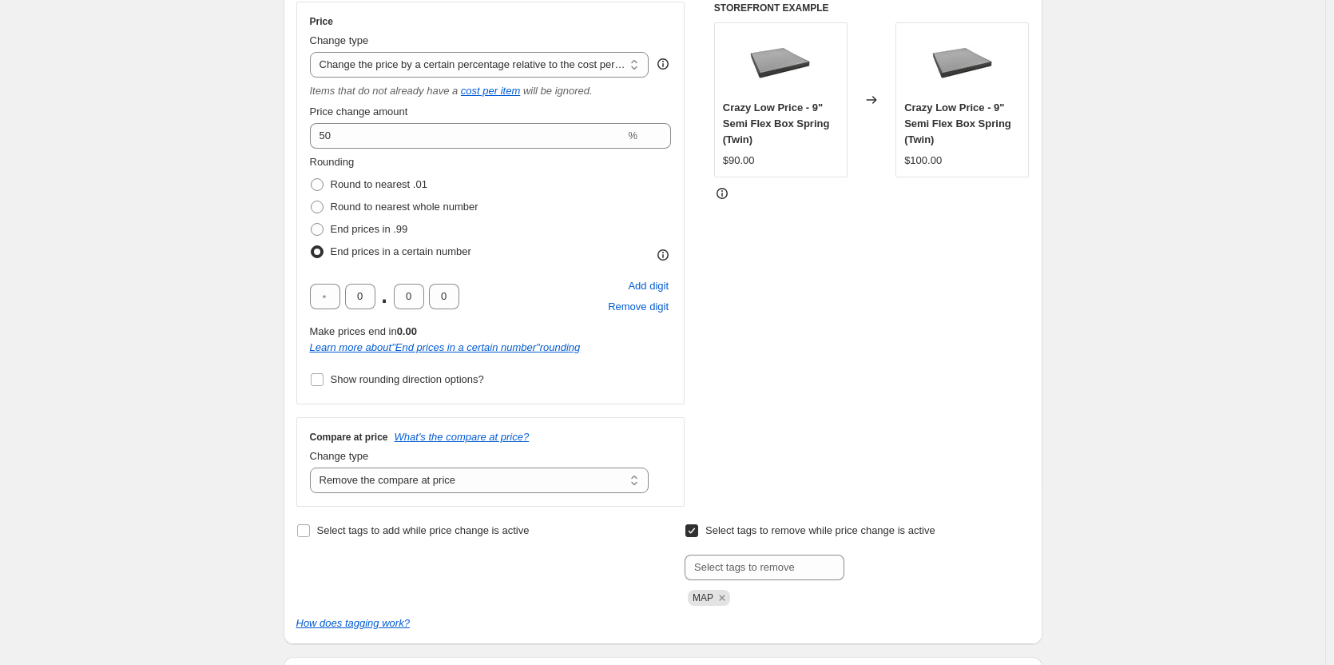  I want to click on i: Items that do not already have a, so click(384, 90).